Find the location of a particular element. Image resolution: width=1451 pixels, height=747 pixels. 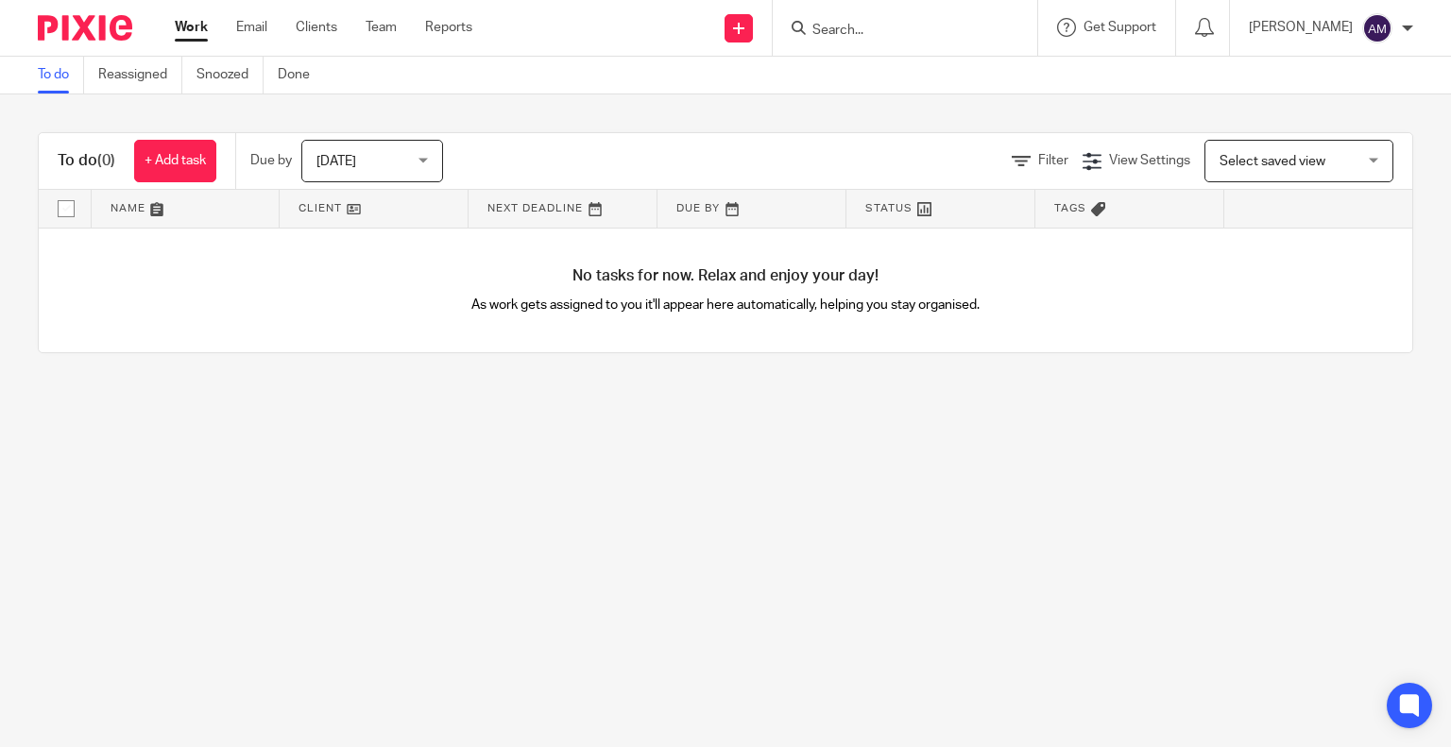

span: Get Support is located at coordinates (1119, 27).